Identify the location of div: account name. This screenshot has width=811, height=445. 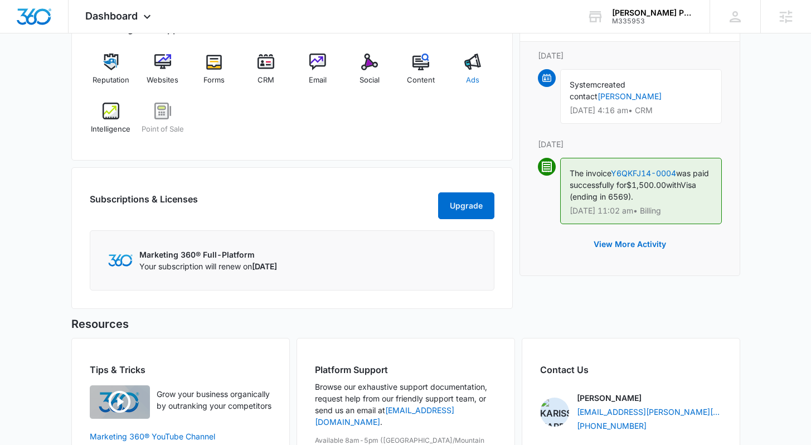
(653, 13).